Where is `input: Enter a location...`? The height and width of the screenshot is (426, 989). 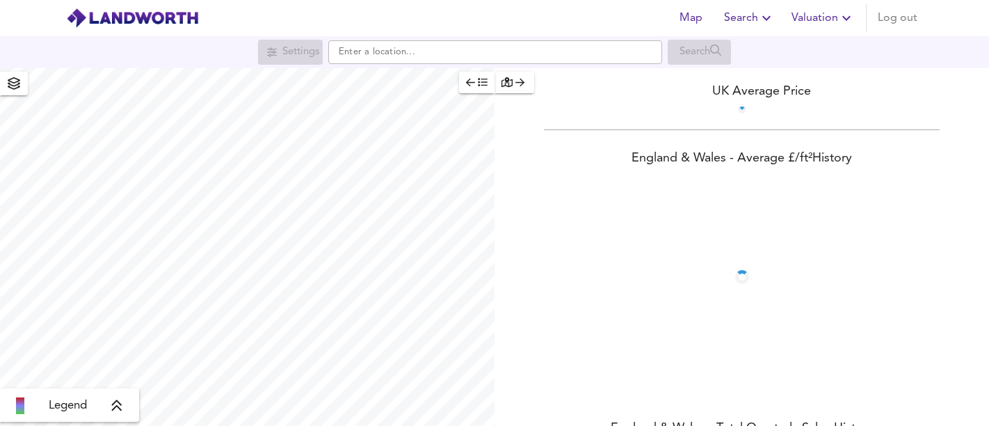 input: Enter a location... is located at coordinates (495, 52).